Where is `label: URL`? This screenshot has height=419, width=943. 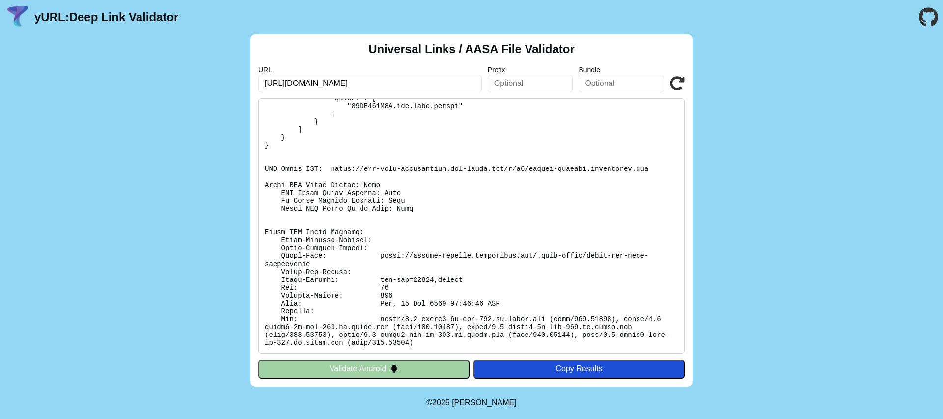
label: URL is located at coordinates (370, 70).